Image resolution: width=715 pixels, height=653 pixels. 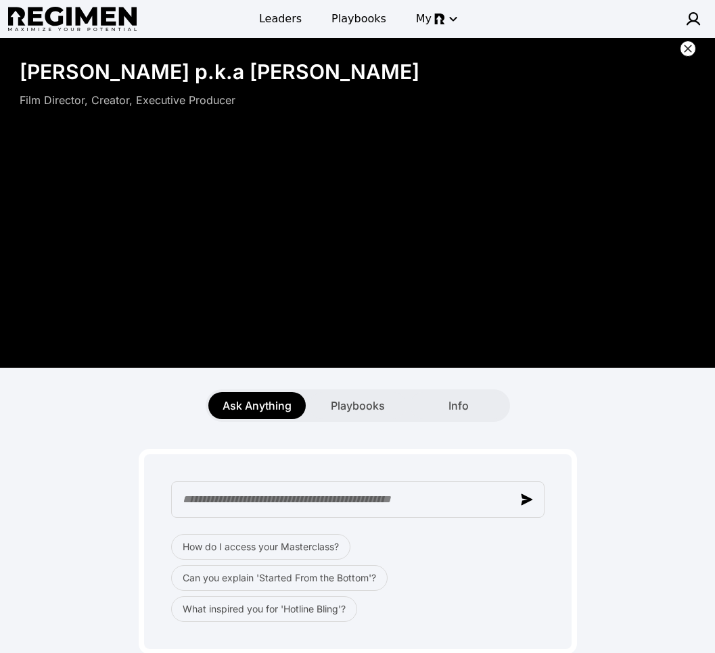 I want to click on button: Playbooks, so click(x=358, y=406).